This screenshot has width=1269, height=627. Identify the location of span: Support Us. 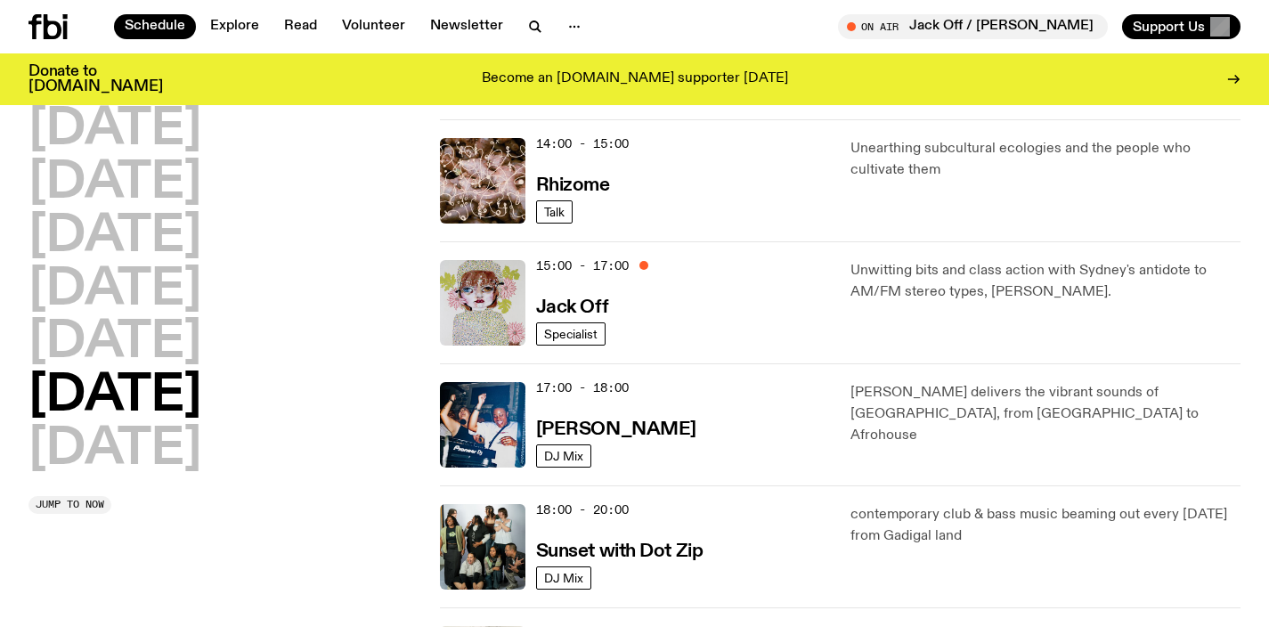
(1169, 27).